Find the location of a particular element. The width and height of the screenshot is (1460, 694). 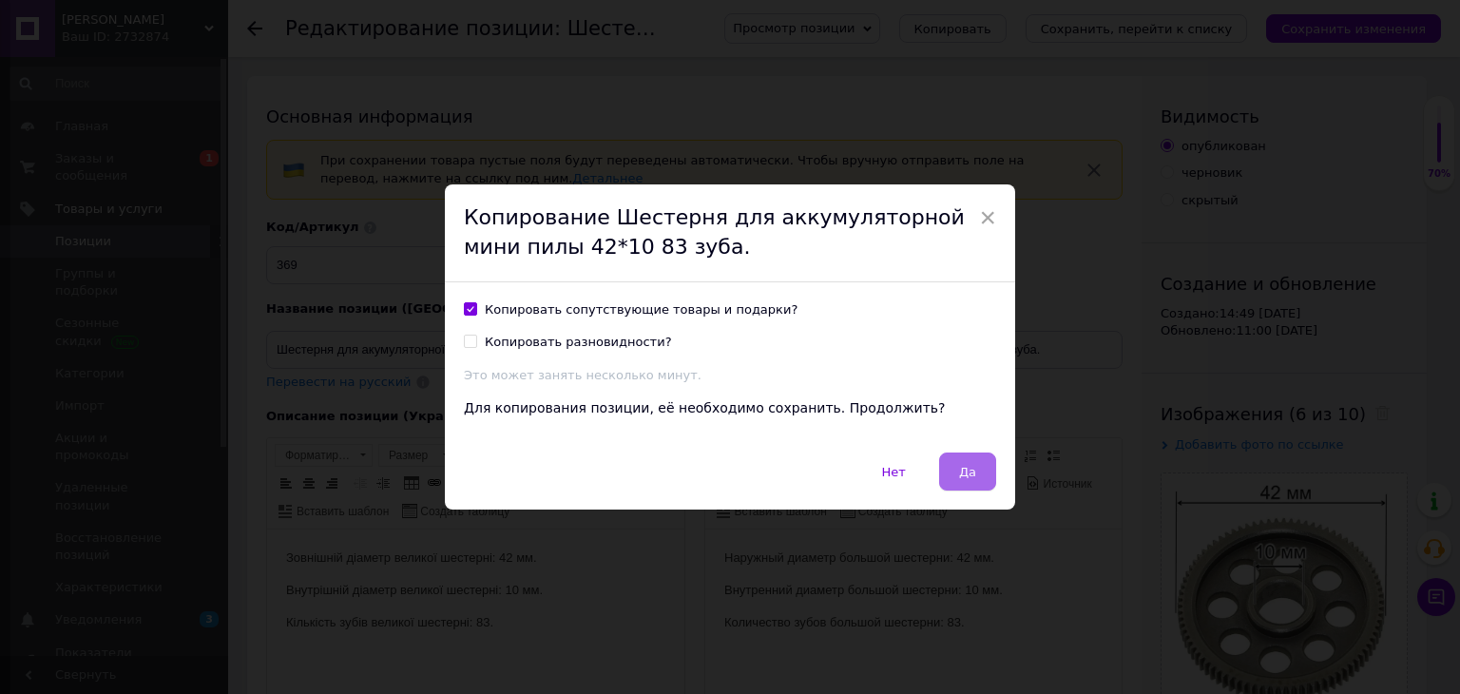

div: Копировать разновидности? is located at coordinates (578, 342).